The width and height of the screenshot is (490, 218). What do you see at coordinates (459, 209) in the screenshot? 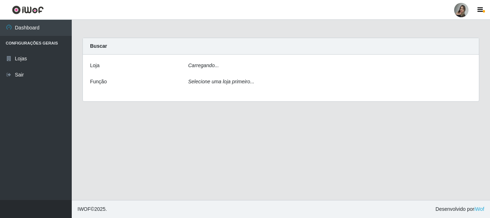
I see `span: Desenvolvido por` at bounding box center [459, 209].